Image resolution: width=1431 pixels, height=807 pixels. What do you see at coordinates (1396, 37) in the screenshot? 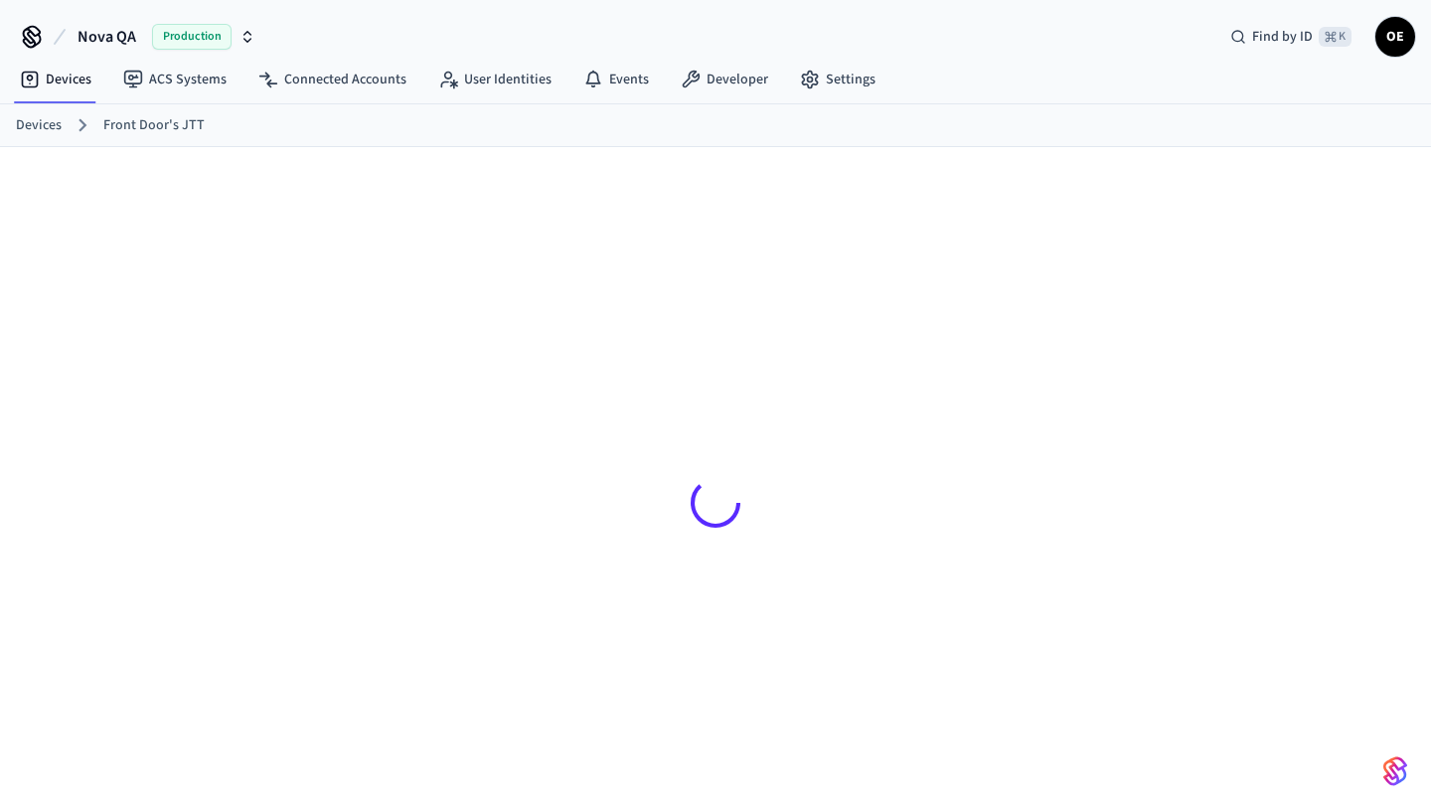
I see `span: OE` at bounding box center [1396, 37].